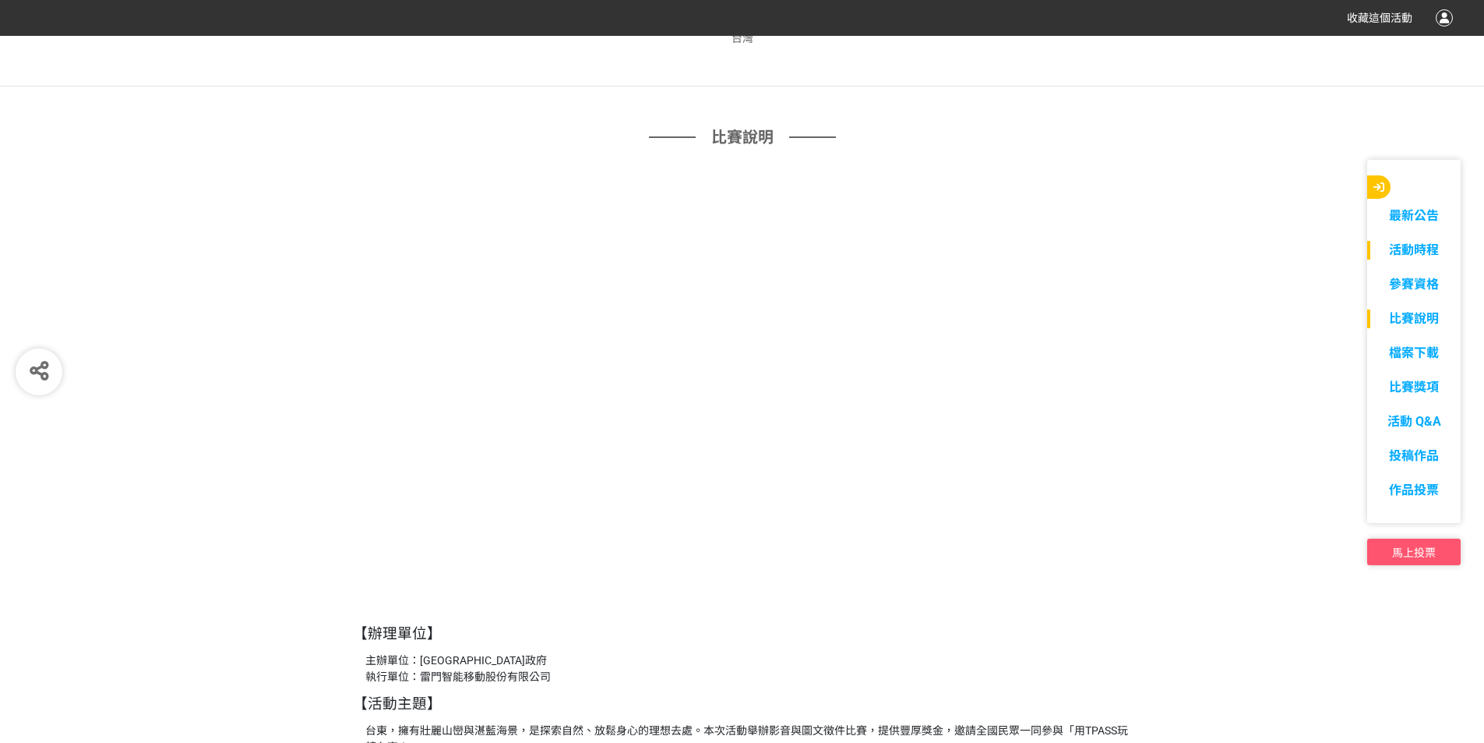  I want to click on span: 【活動主題】, so click(397, 704).